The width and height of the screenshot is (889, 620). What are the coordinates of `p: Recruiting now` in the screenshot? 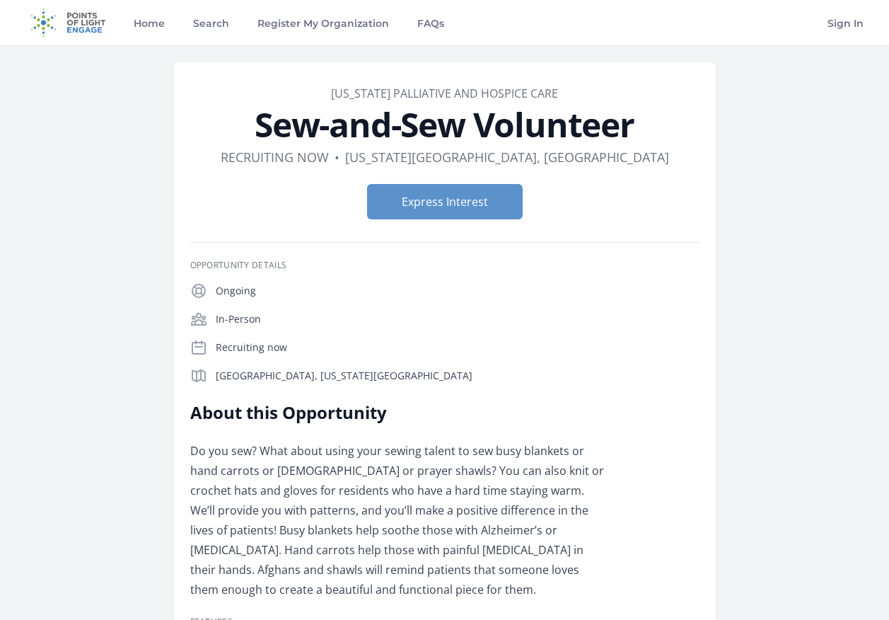 It's located at (458, 347).